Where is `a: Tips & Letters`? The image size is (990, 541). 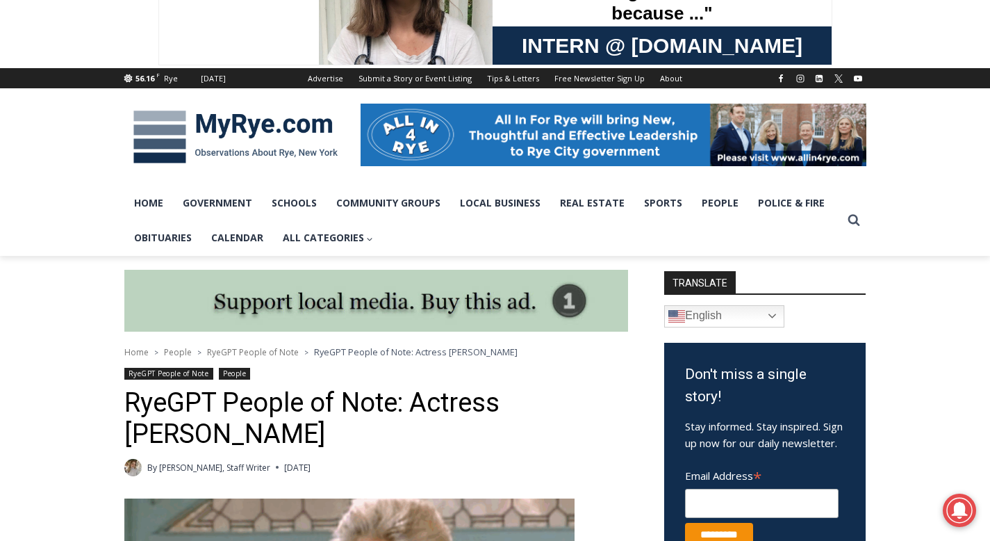 a: Tips & Letters is located at coordinates (513, 78).